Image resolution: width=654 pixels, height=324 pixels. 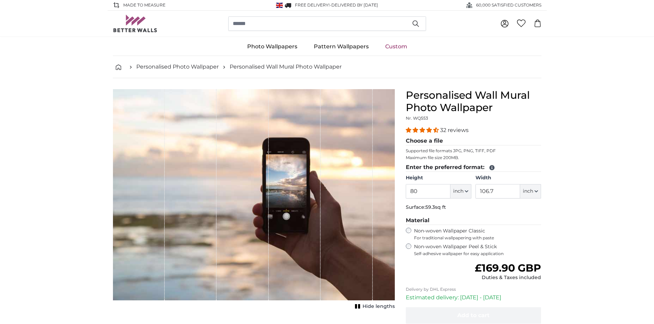 I want to click on p: Surface:, so click(x=473, y=208).